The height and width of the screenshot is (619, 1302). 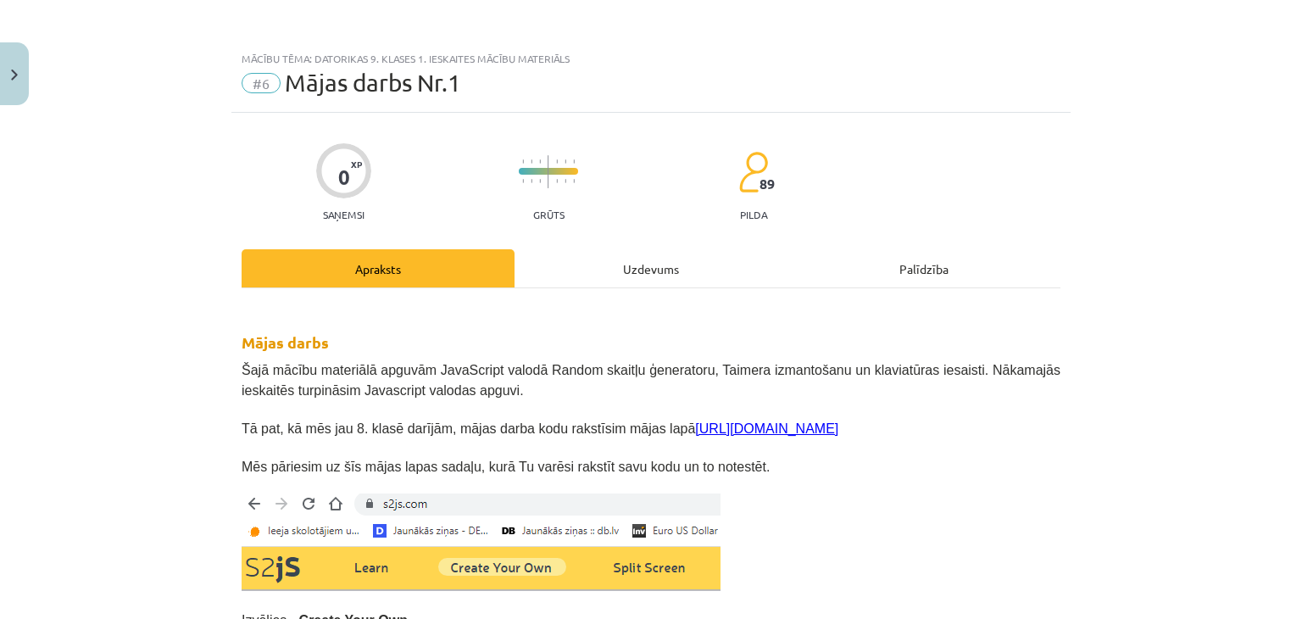 What do you see at coordinates (754, 214) in the screenshot?
I see `p: pilda` at bounding box center [754, 214].